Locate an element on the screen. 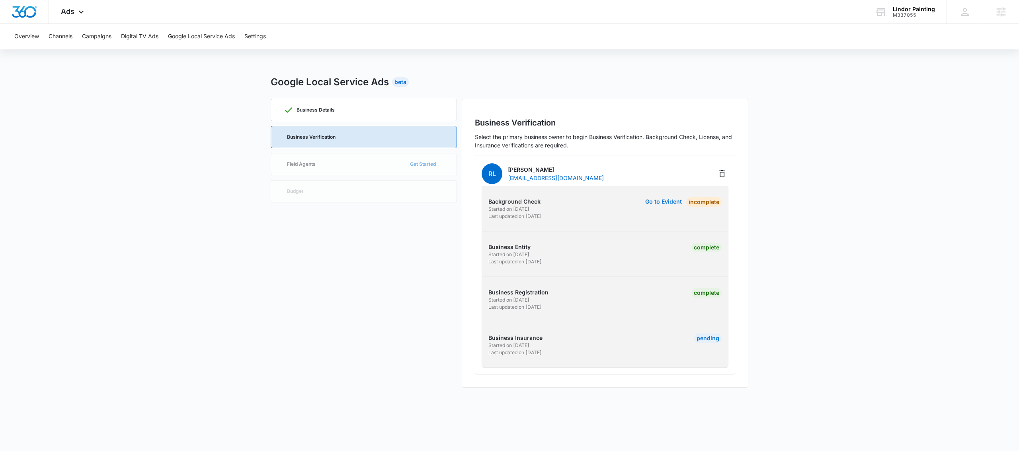  button: Google Local Service Ads is located at coordinates (202, 37).